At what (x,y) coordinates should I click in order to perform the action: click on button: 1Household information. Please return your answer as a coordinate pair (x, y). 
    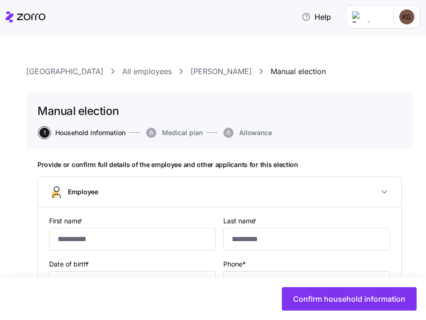
    Looking at the image, I should click on (82, 133).